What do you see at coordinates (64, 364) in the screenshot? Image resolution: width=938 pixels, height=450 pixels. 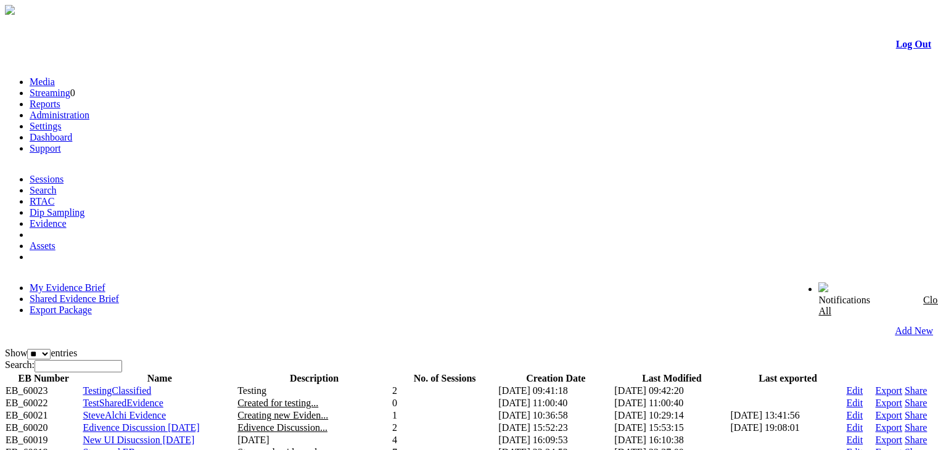 I see `label: Search:` at bounding box center [64, 364].